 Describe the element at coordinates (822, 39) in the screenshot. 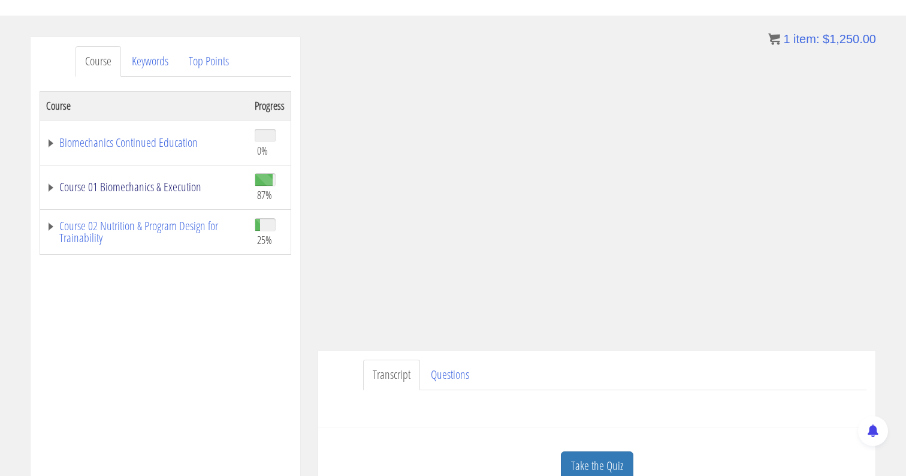

I see `a: 1 item: $1,250.00` at that location.